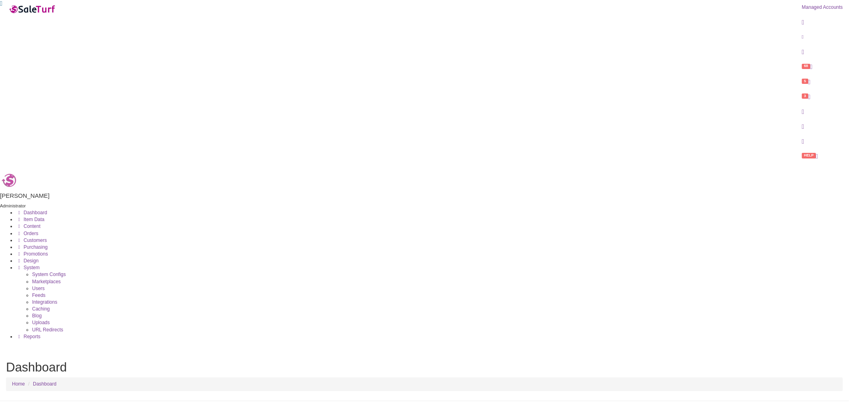 This screenshot has width=849, height=406. I want to click on a: Blog, so click(37, 316).